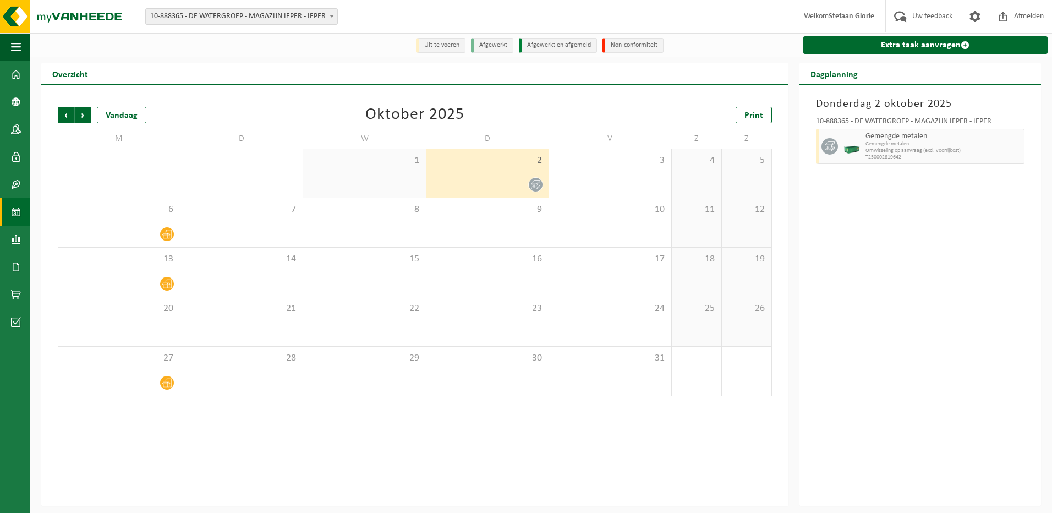 The width and height of the screenshot is (1052, 513). What do you see at coordinates (610, 309) in the screenshot?
I see `span: 24` at bounding box center [610, 309].